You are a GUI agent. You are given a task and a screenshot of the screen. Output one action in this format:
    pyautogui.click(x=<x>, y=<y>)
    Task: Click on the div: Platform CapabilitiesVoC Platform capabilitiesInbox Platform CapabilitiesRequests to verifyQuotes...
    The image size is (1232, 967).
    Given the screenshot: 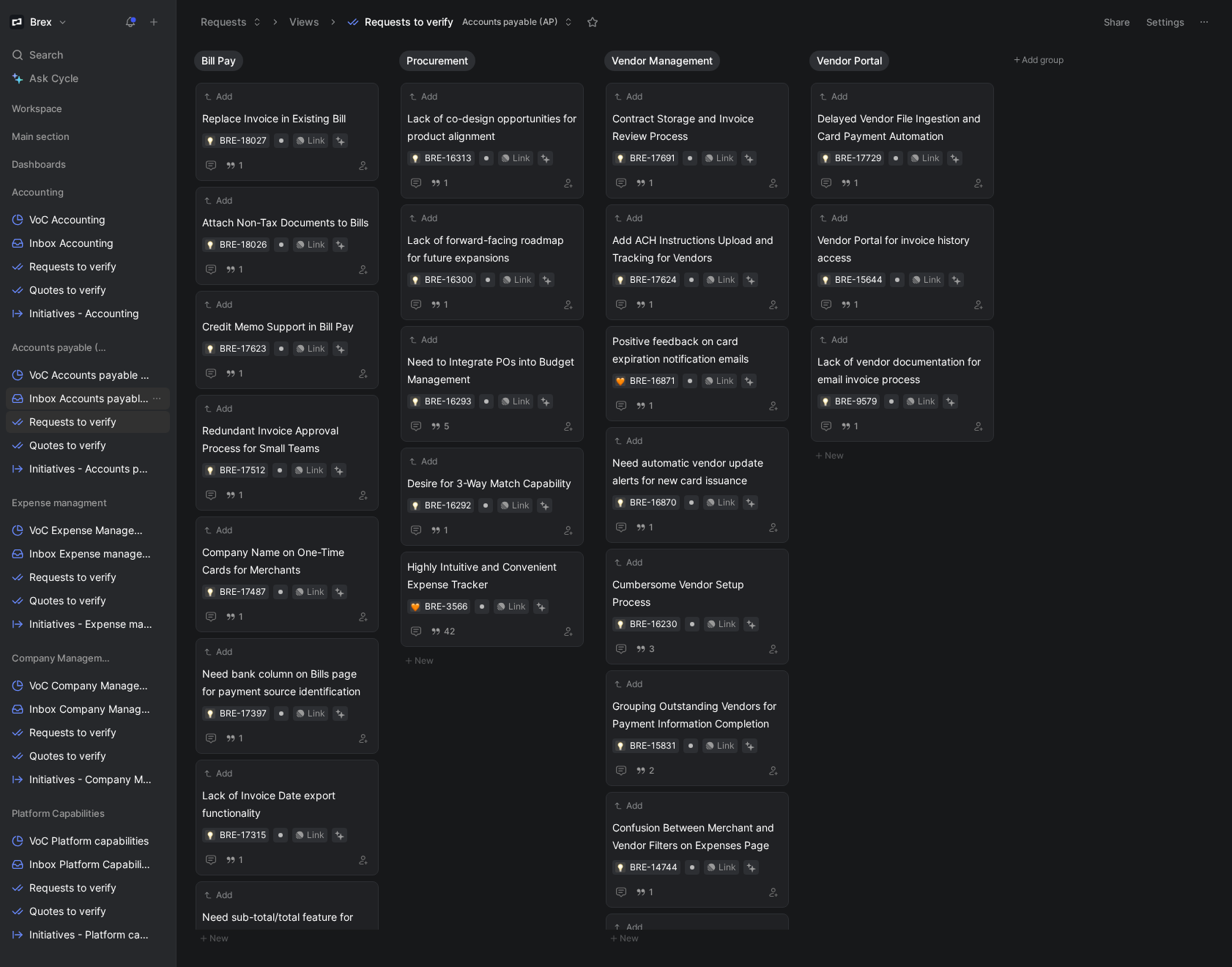 What is the action you would take?
    pyautogui.click(x=88, y=874)
    